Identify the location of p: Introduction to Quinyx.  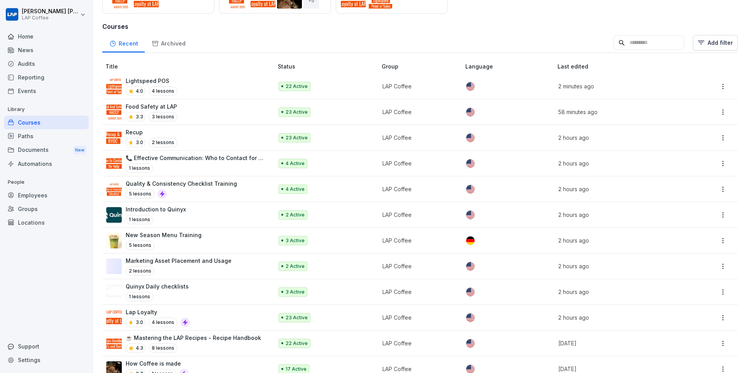
(156, 209).